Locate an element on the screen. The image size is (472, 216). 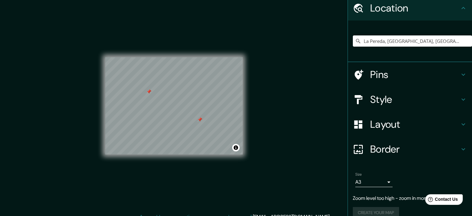
div: Style is located at coordinates (410, 99).